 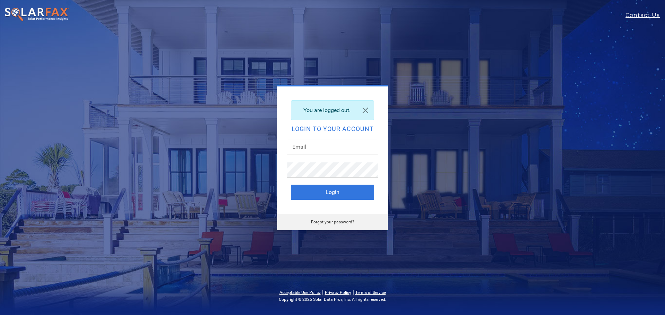 What do you see at coordinates (332, 222) in the screenshot?
I see `a: Forgot your password?` at bounding box center [332, 222].